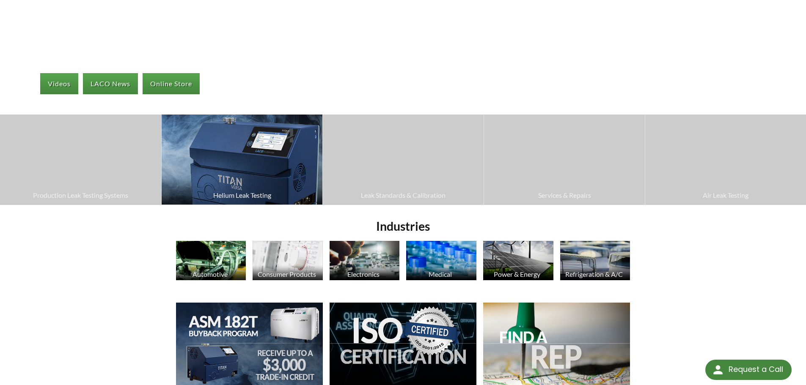  Describe the element at coordinates (242, 160) in the screenshot. I see `a: Helium Leak Testing` at that location.